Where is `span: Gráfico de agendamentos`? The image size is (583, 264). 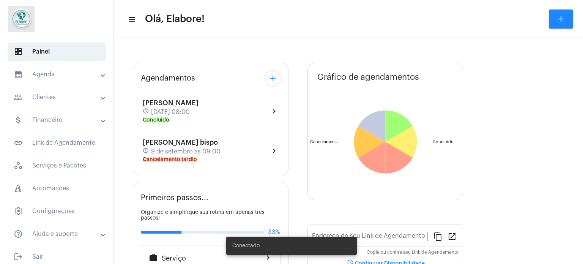 span: Gráfico de agendamentos is located at coordinates (368, 77).